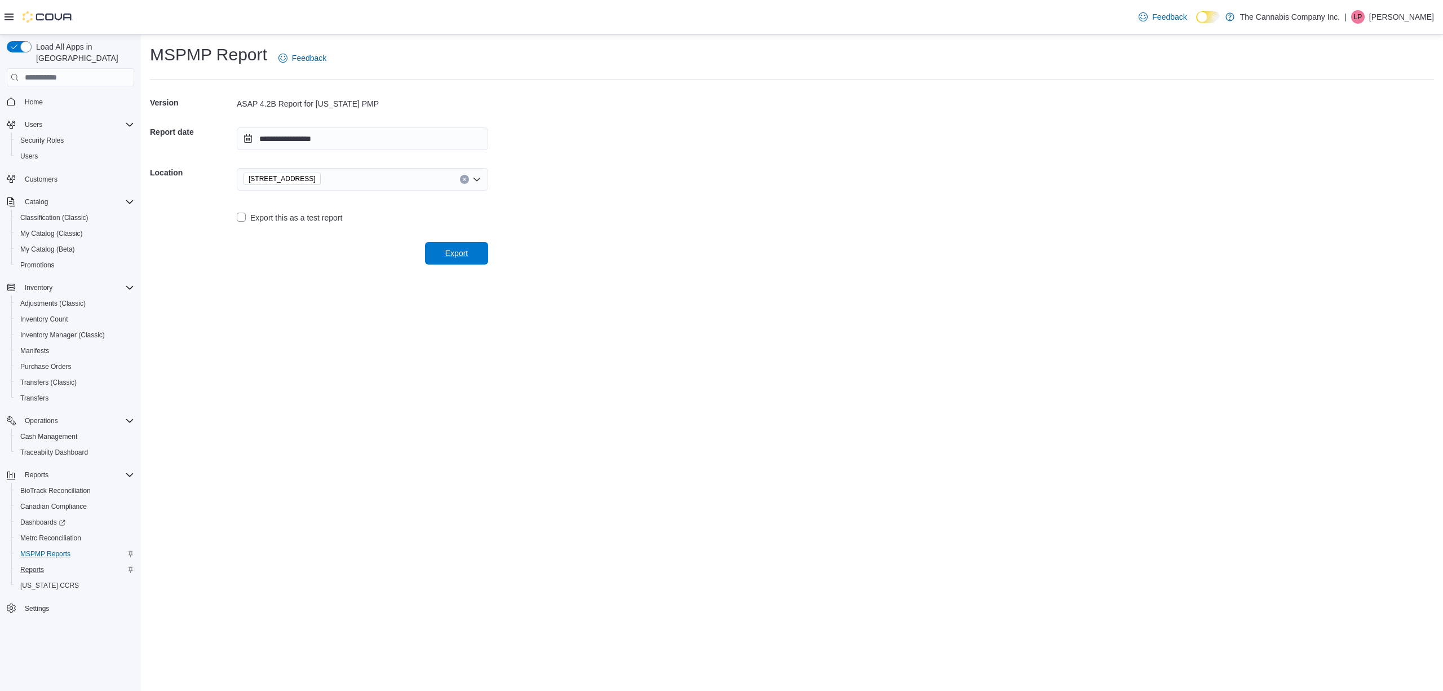  Describe the element at coordinates (75, 218) in the screenshot. I see `button: Classification (Classic)` at that location.